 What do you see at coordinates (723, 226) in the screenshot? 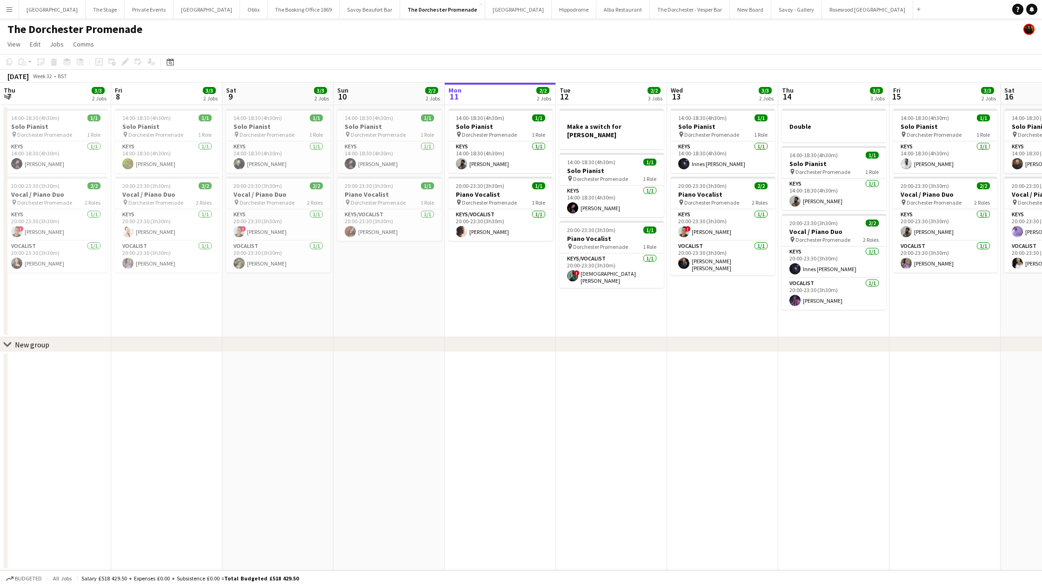
I see `app-job-card: 20:00-23:30 (3h30m)2/2Piano Vocalist Dorchester Promenade2 RolesKeys1/120:00-23:30 (3h30m)![PERSO...` at bounding box center [723, 226].